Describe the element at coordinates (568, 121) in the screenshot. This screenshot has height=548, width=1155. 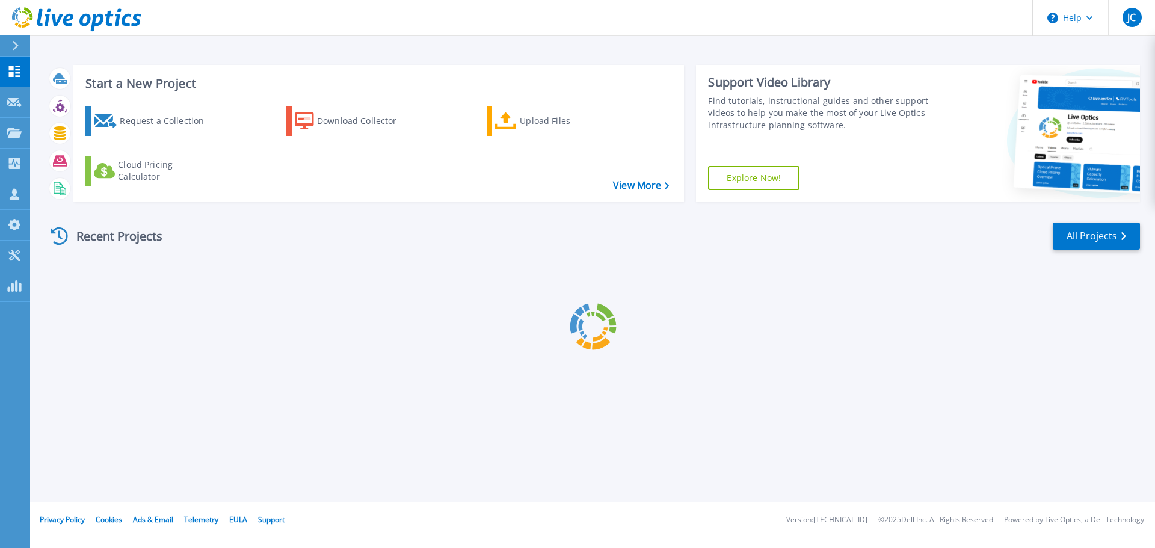
I see `div: Upload Files` at that location.